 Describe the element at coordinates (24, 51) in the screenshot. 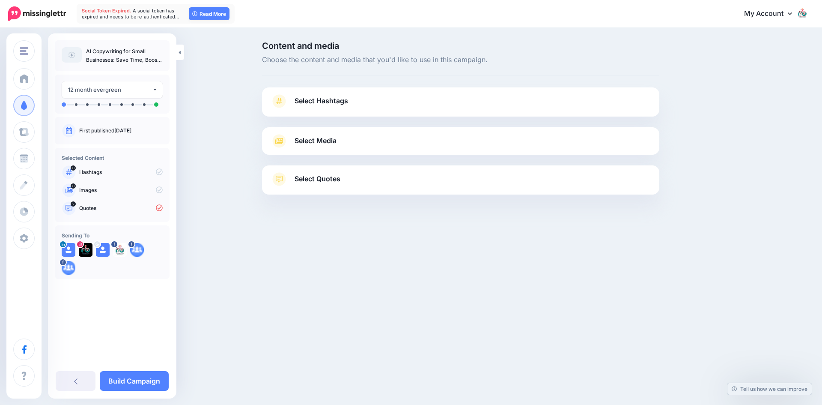

I see `img: menu.png` at that location.